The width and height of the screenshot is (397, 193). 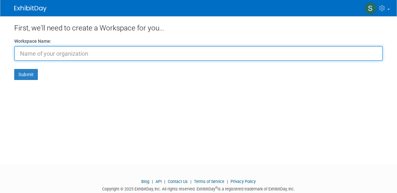 I want to click on a: Terms of Service, so click(x=209, y=181).